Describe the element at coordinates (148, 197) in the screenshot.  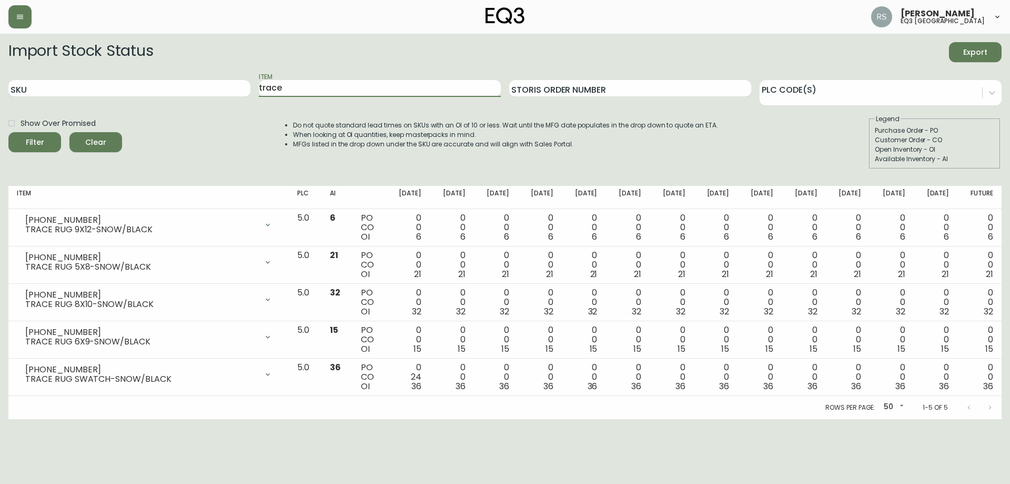
I see `th: Item` at that location.